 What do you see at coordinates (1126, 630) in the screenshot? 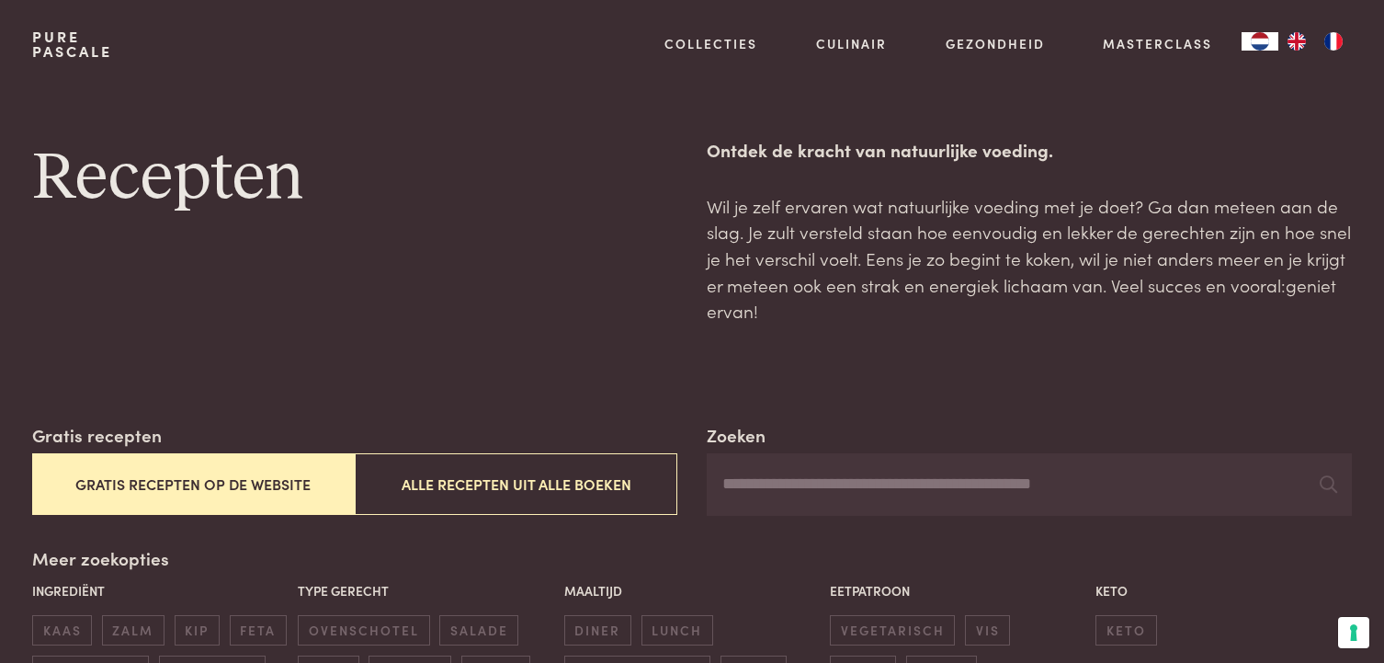
I see `span: keto` at bounding box center [1126, 630].